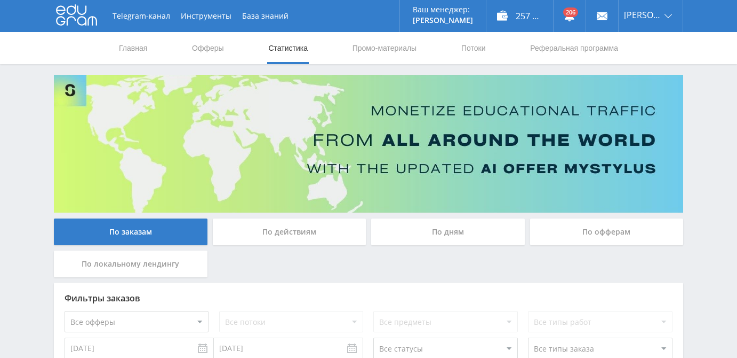 The height and width of the screenshot is (358, 737). Describe the element at coordinates (369, 298) in the screenshot. I see `div: Фильтры заказов` at that location.